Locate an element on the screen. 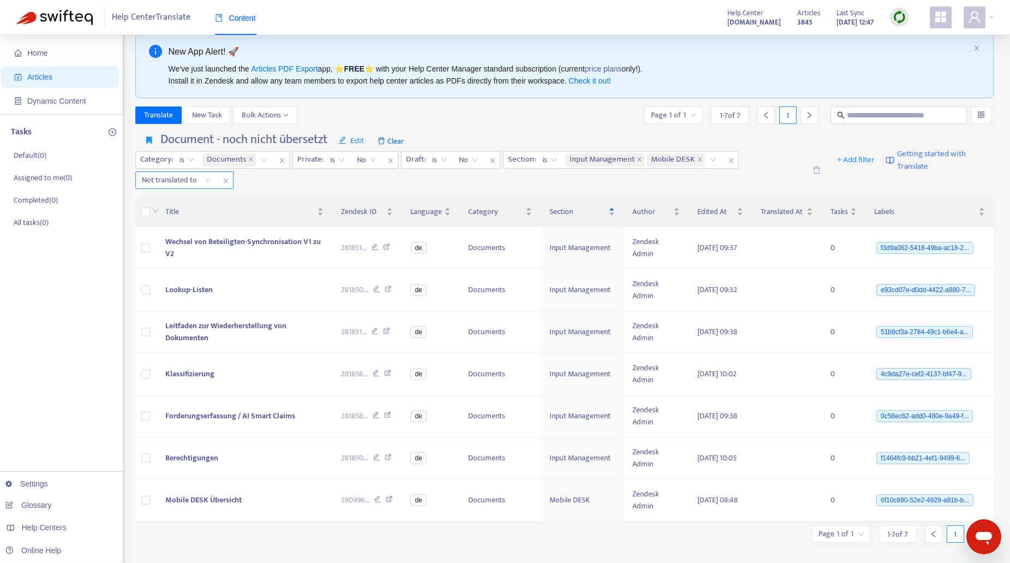 The height and width of the screenshot is (563, 1010). button: New Task is located at coordinates (207, 115).